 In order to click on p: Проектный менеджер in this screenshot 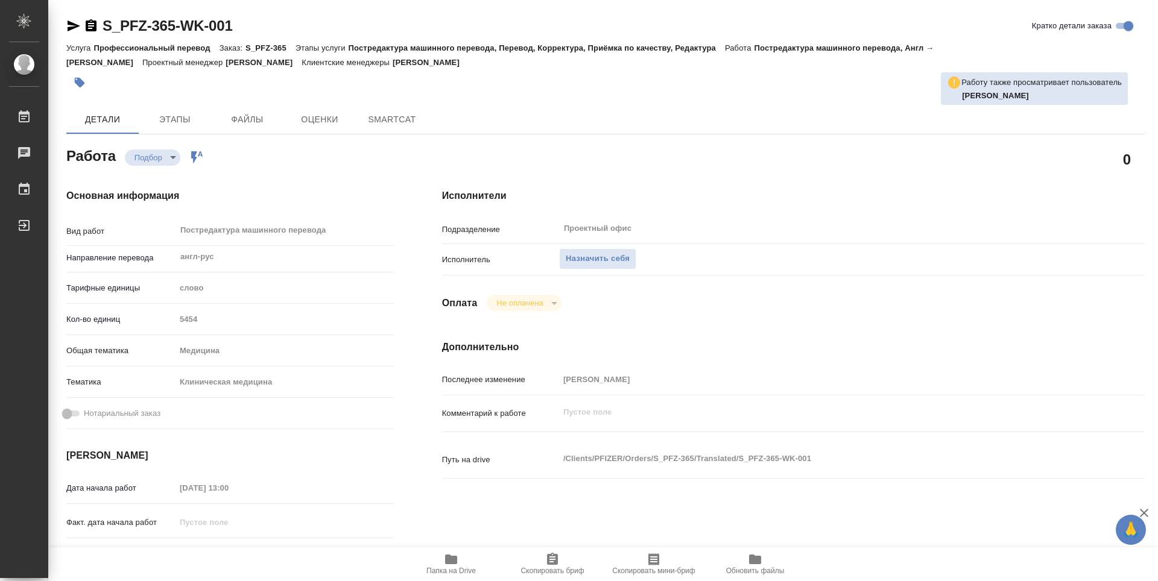, I will do `click(184, 62)`.